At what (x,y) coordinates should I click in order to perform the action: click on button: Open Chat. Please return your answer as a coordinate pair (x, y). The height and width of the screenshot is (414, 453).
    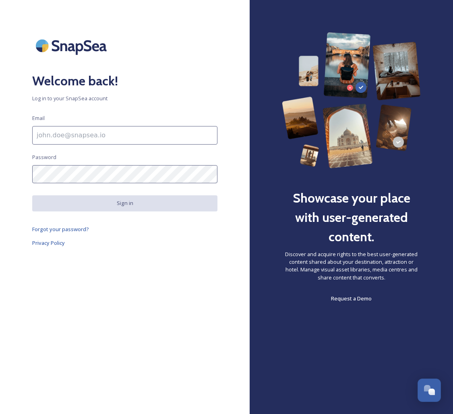
    Looking at the image, I should click on (429, 390).